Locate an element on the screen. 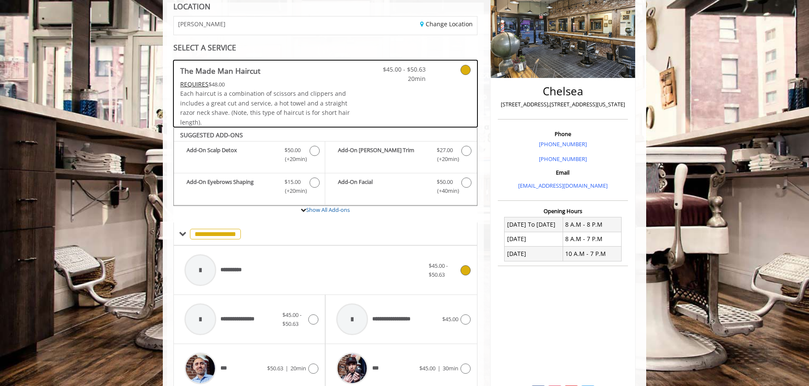  span: 30min is located at coordinates (450, 368).